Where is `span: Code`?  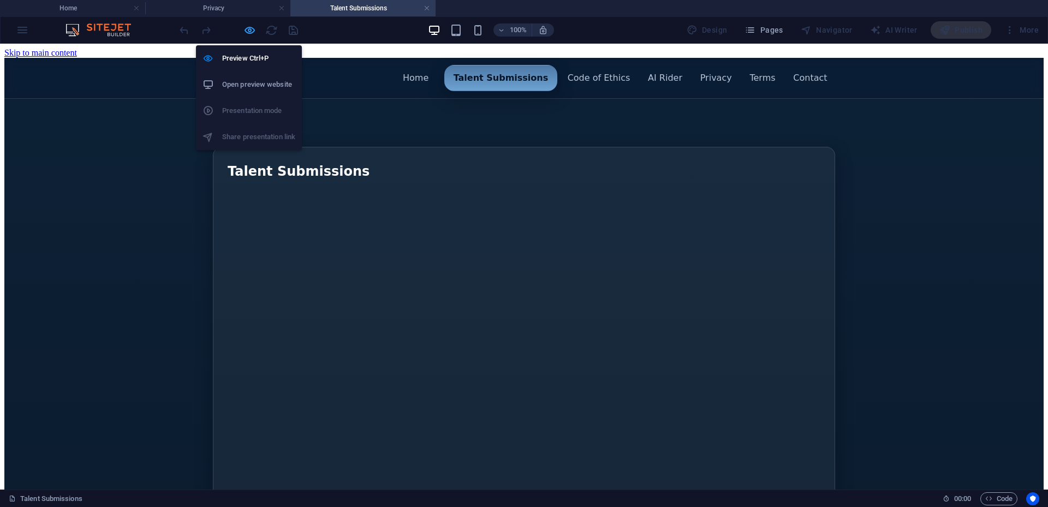 span: Code is located at coordinates (999, 499).